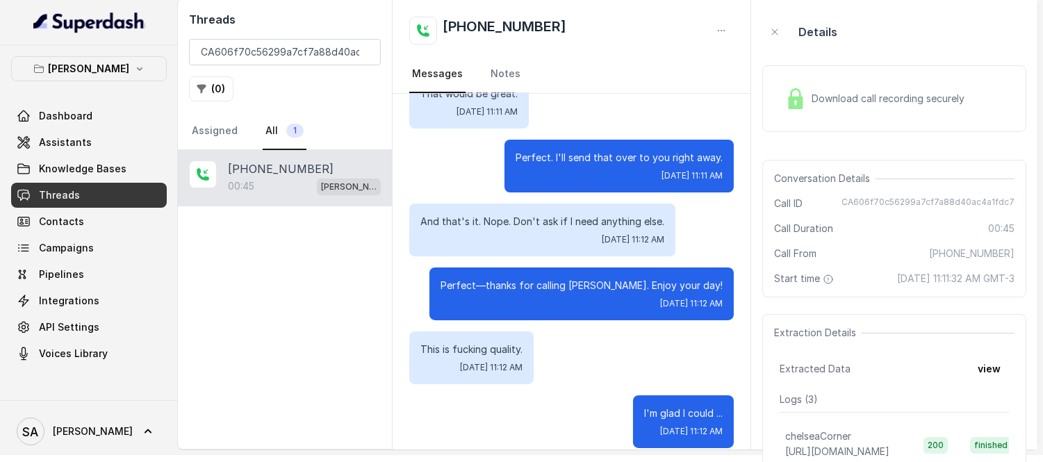 This screenshot has width=1043, height=462. Describe the element at coordinates (891, 99) in the screenshot. I see `span: Download call recording securely` at that location.